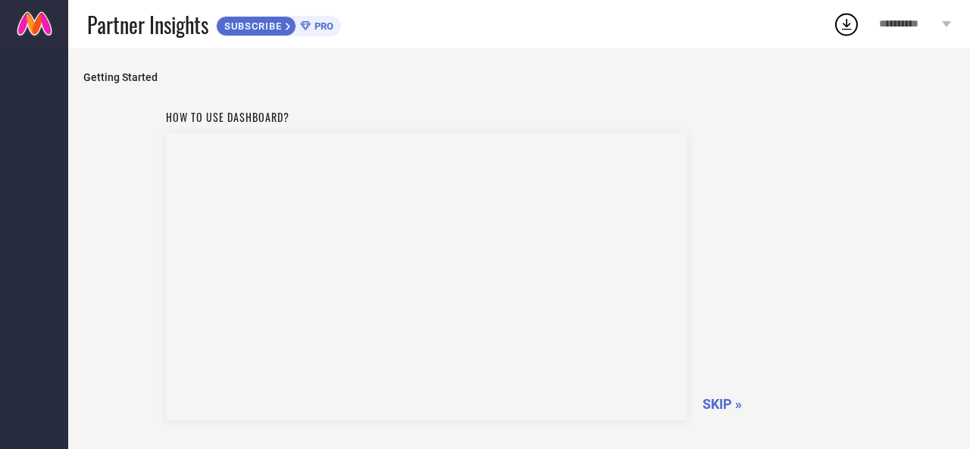 This screenshot has height=449, width=970. I want to click on span: PRO, so click(322, 26).